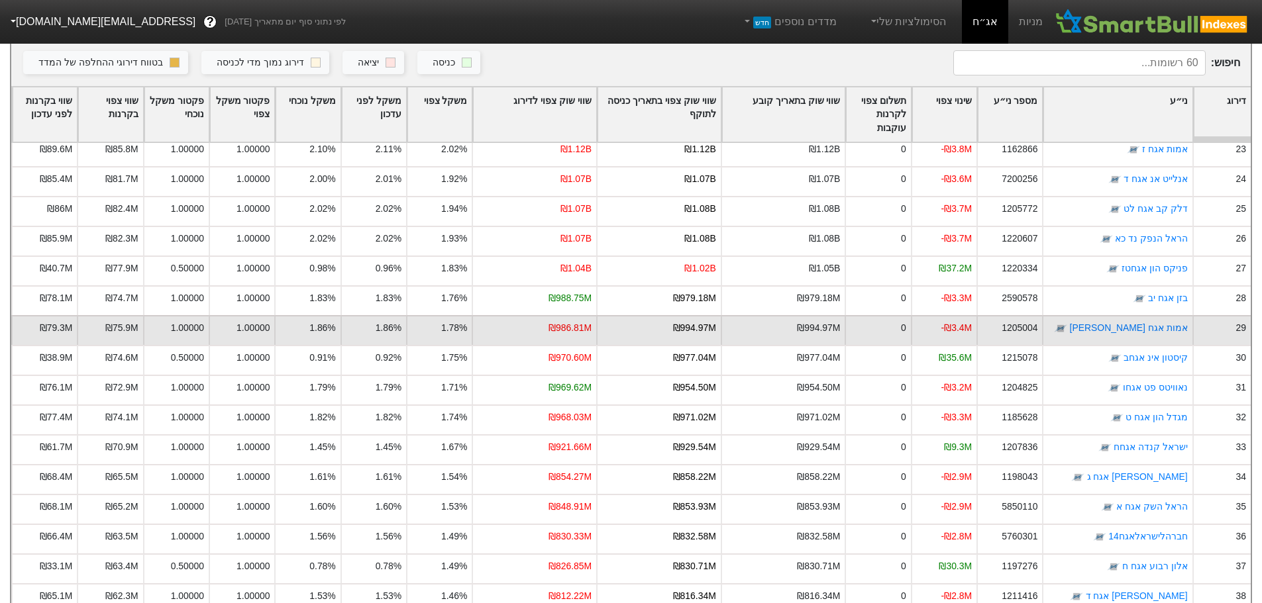 The width and height of the screenshot is (1262, 603). What do you see at coordinates (1168, 298) in the screenshot?
I see `a: בזן אגח יב` at bounding box center [1168, 298].